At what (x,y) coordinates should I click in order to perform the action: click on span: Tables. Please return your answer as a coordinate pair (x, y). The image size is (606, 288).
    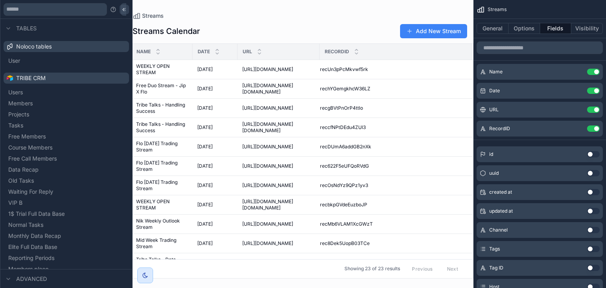
    Looking at the image, I should click on (26, 28).